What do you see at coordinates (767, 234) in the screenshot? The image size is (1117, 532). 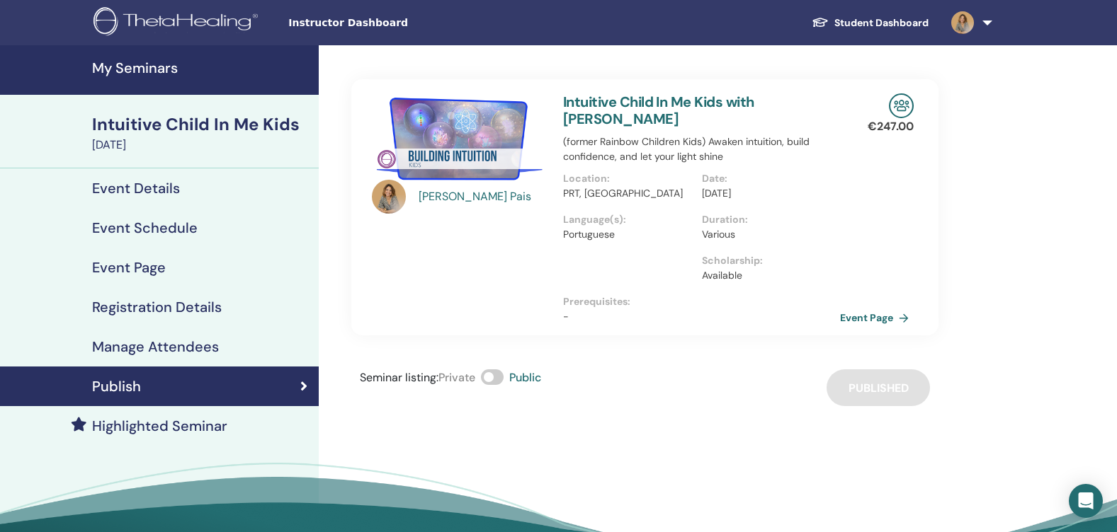 I see `p: Various` at bounding box center [767, 234].